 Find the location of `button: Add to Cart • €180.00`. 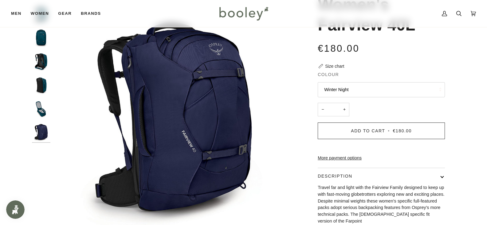

button: Add to Cart • €180.00 is located at coordinates (381, 131).